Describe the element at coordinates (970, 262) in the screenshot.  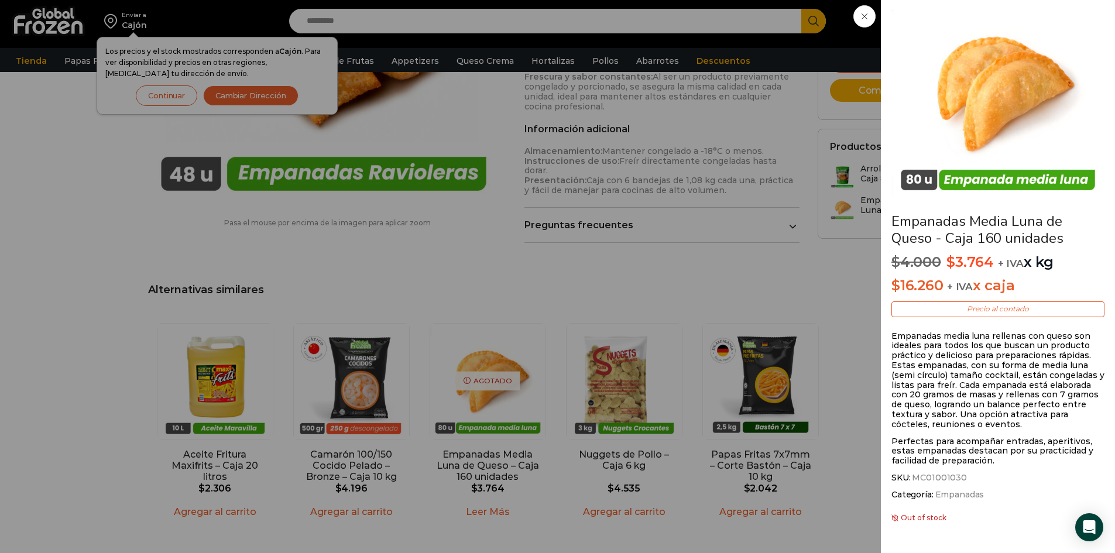
I see `bdi: 3.764` at that location.